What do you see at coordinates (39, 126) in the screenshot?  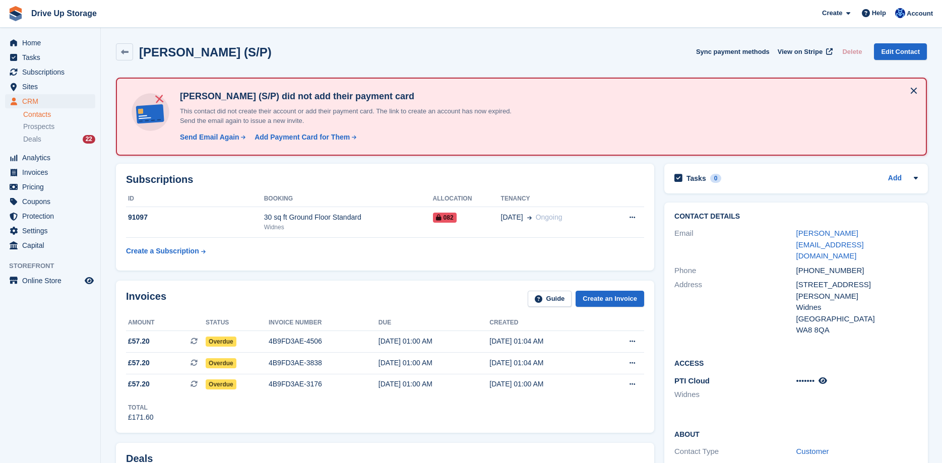 I see `span: Prospects` at bounding box center [39, 126].